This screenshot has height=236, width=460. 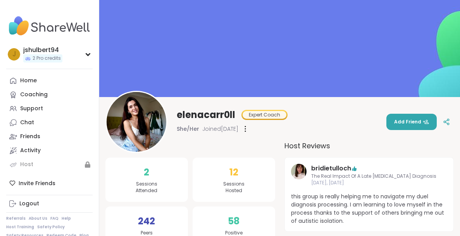 I want to click on a: Referrals, so click(x=16, y=218).